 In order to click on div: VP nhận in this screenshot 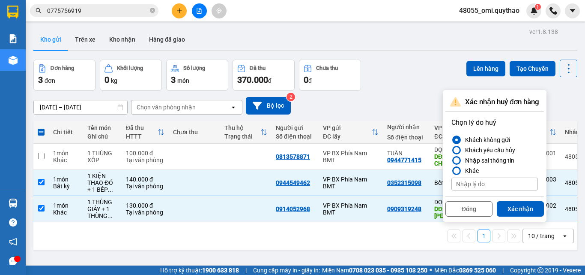, I will do `click(459, 128)`.